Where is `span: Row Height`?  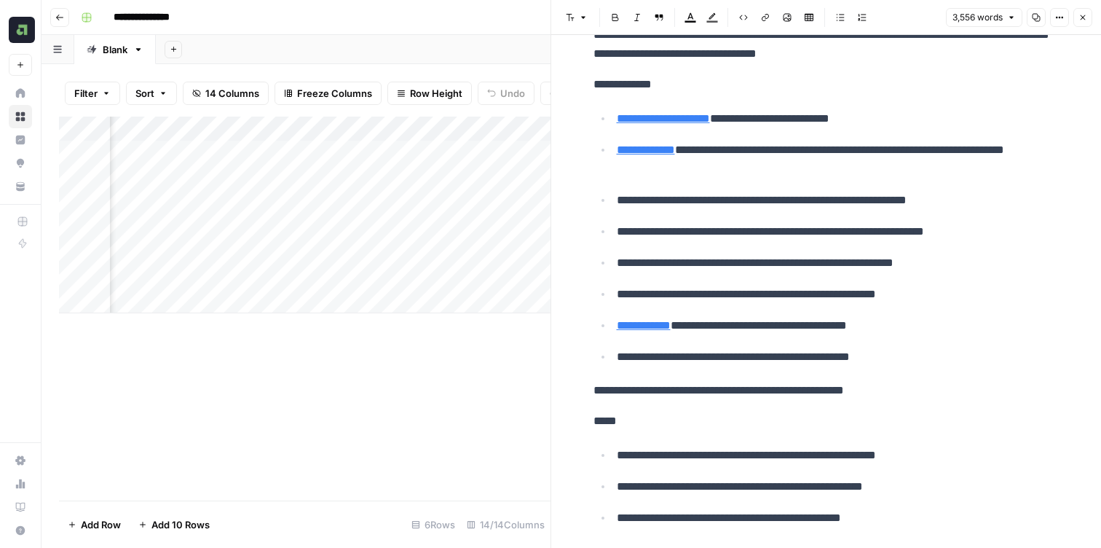 span: Row Height is located at coordinates (436, 93).